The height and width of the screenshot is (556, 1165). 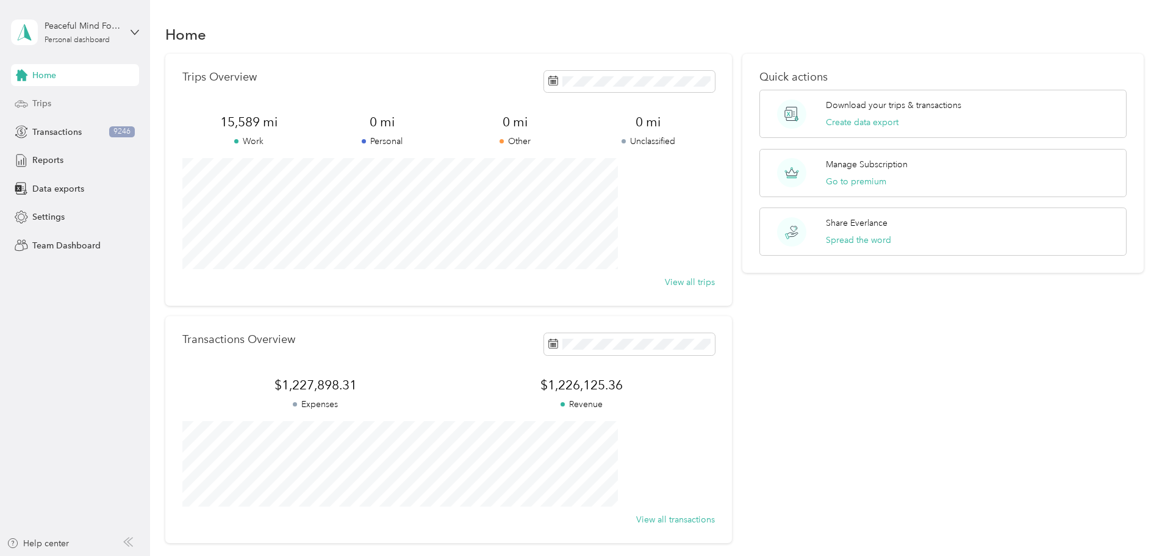 I want to click on span: $1,227,898.31, so click(x=315, y=385).